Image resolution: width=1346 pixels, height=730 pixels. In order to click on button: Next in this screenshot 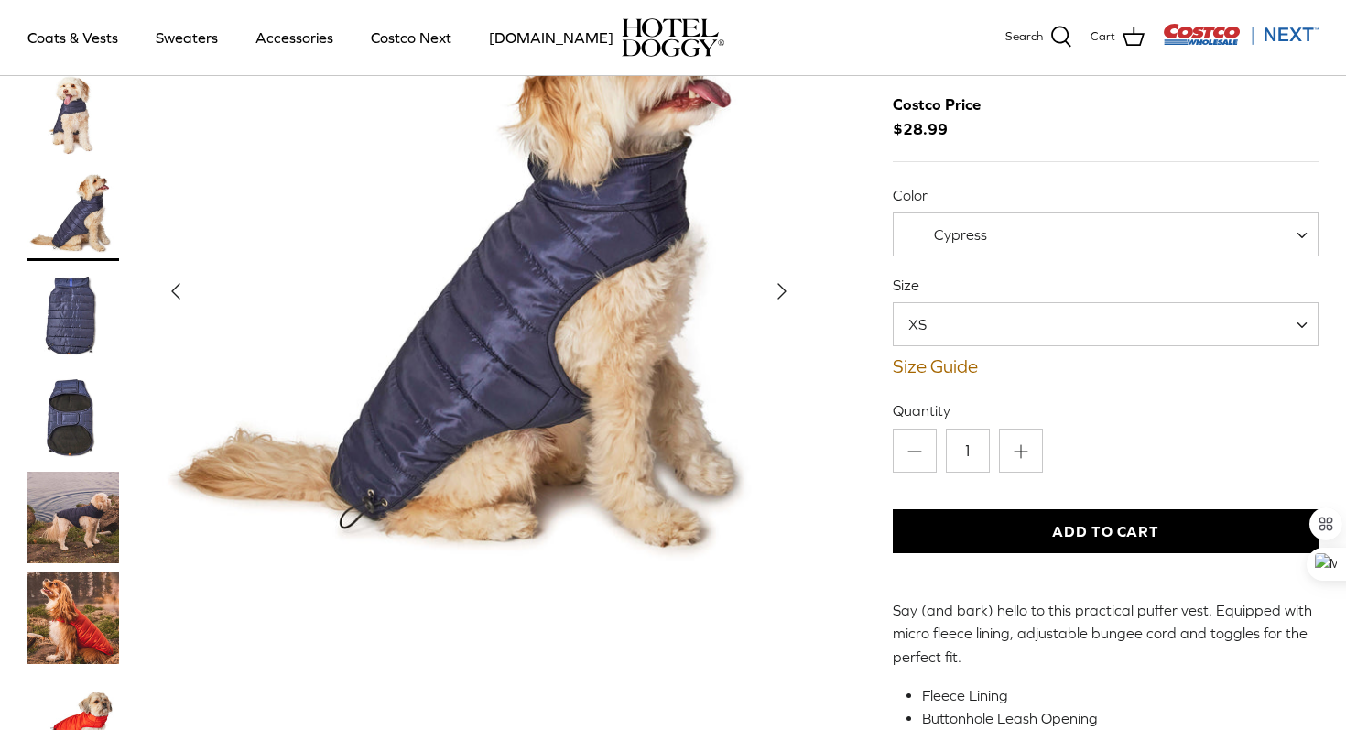, I will do `click(782, 291)`.